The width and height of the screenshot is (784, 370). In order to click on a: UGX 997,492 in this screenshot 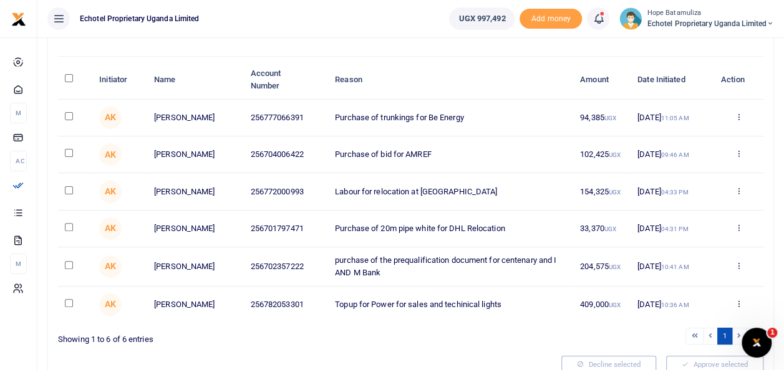, I will do `click(482, 19)`.